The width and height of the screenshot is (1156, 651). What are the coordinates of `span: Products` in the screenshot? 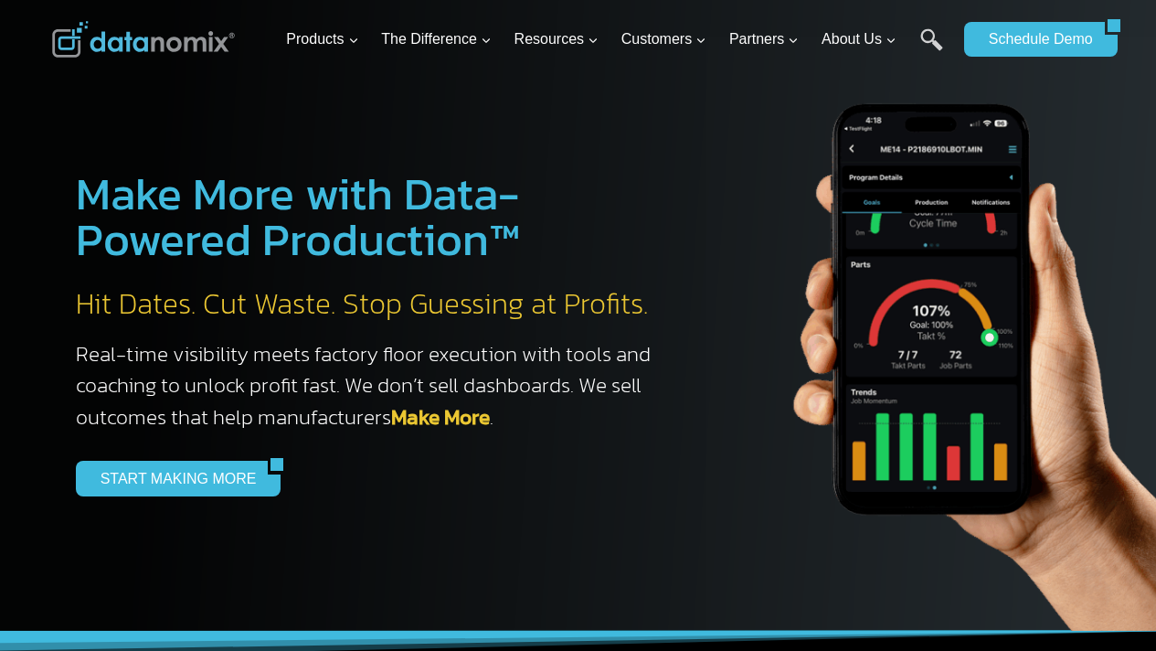 It's located at (322, 39).